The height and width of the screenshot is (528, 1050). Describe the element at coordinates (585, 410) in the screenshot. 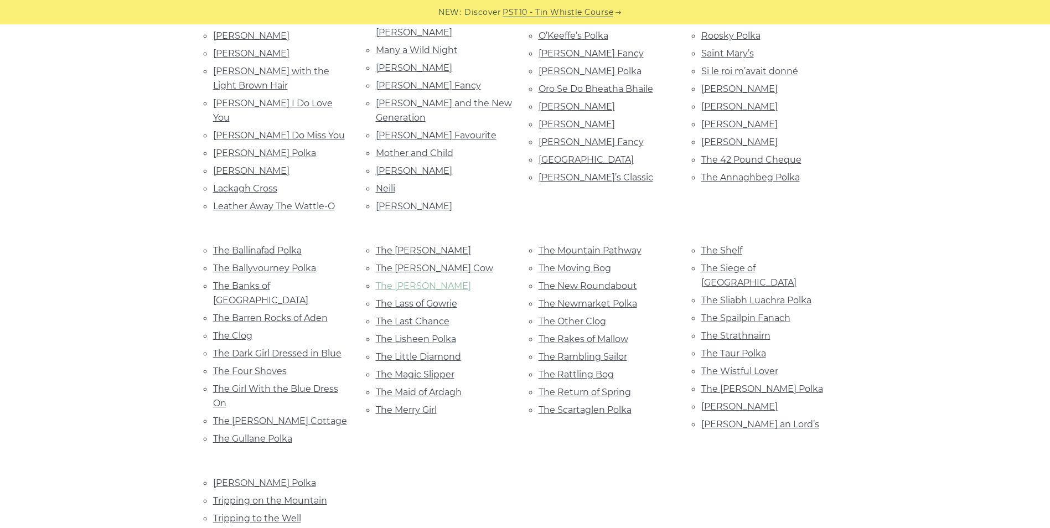

I see `a: The Scartaglen Polka` at that location.